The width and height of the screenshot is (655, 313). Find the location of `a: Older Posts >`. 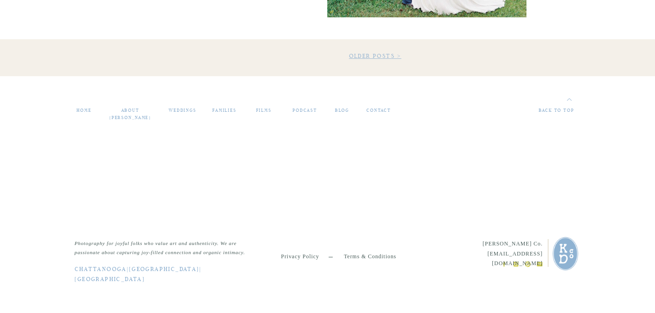

a: Older Posts > is located at coordinates (375, 57).